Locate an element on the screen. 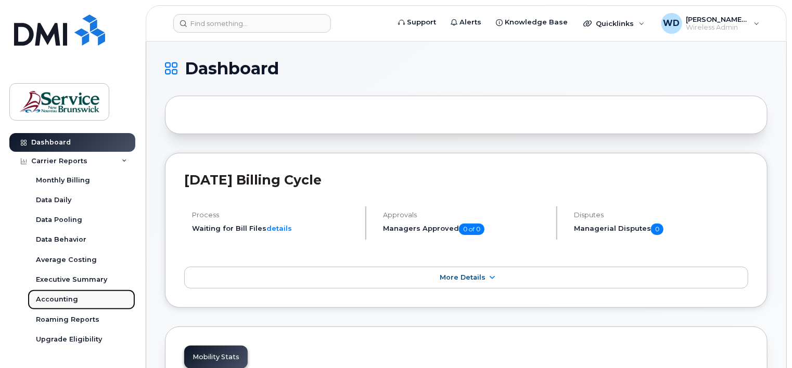 The height and width of the screenshot is (368, 792). h4: Approvals is located at coordinates (465, 215).